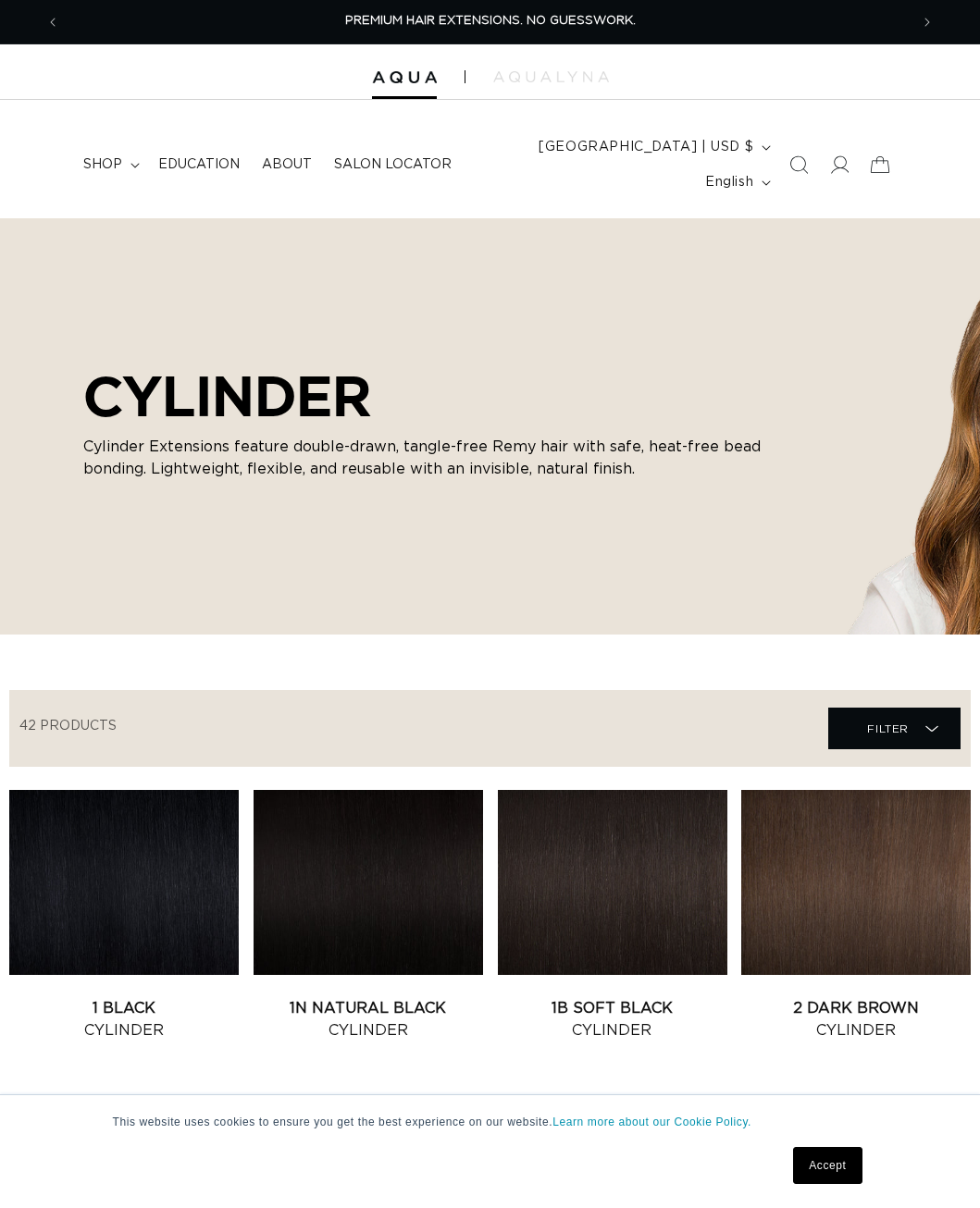 Image resolution: width=980 pixels, height=1208 pixels. Describe the element at coordinates (490, 1122) in the screenshot. I see `p: This website uses cookies to ensure you get the best experience on our website.` at that location.